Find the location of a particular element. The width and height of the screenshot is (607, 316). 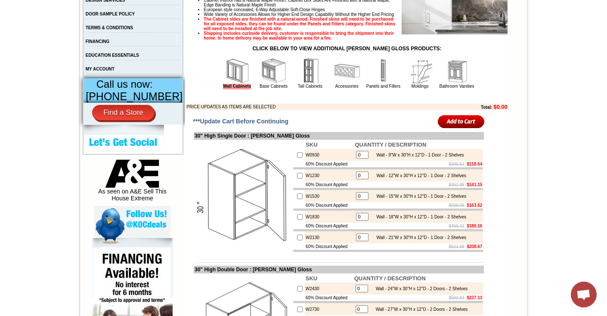

a: Moldings is located at coordinates (419, 86).